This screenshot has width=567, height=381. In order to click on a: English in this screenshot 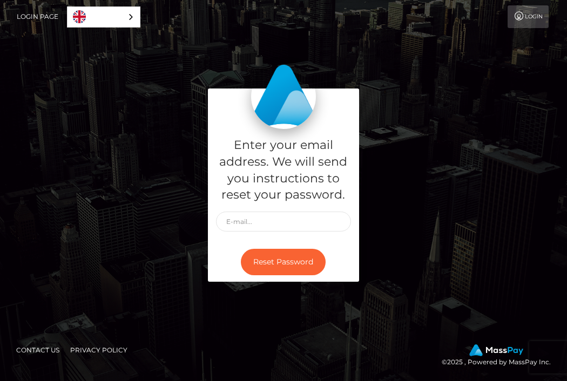, I will do `click(104, 17)`.